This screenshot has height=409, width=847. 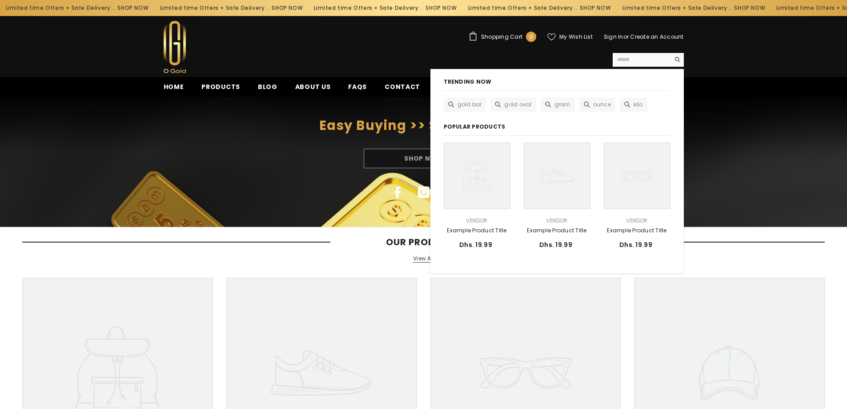 What do you see at coordinates (221, 89) in the screenshot?
I see `a: Products` at bounding box center [221, 89].